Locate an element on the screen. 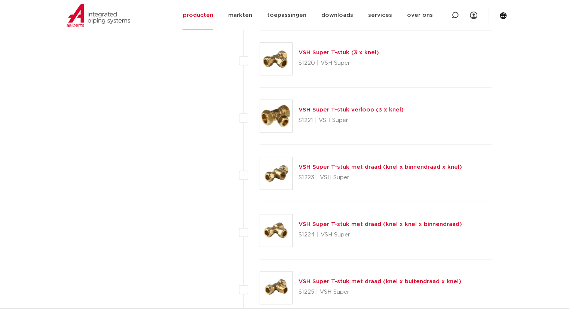 This screenshot has height=309, width=569. img: Thumbnail for VSH Super T-stuk (3 x knel) is located at coordinates (276, 59).